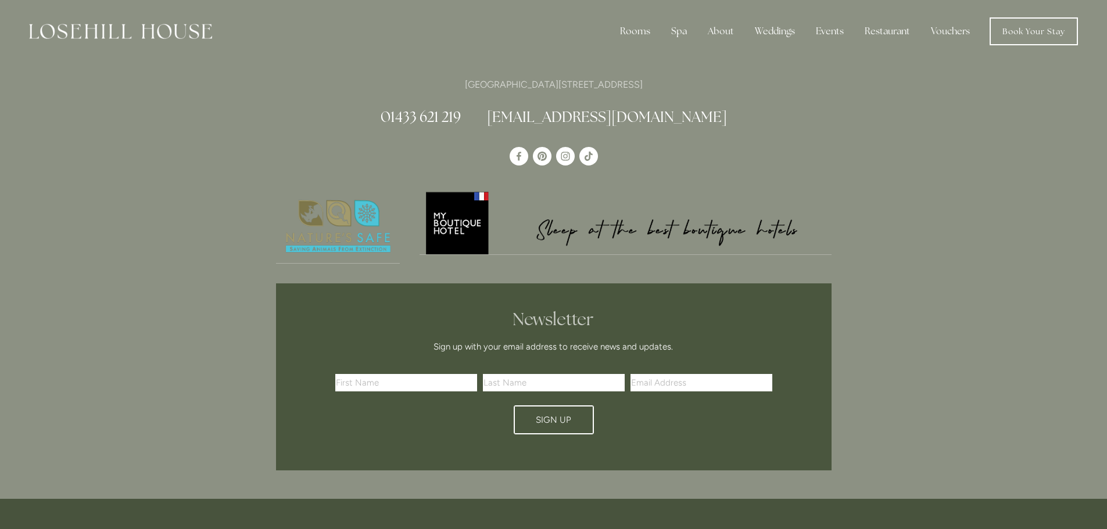  I want to click on div: Restaurant, so click(888, 31).